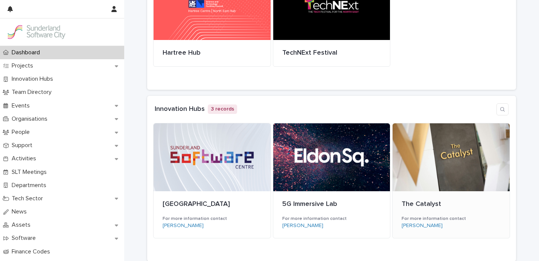 The height and width of the screenshot is (261, 539). Describe the element at coordinates (451, 204) in the screenshot. I see `p: The Catalyst` at that location.